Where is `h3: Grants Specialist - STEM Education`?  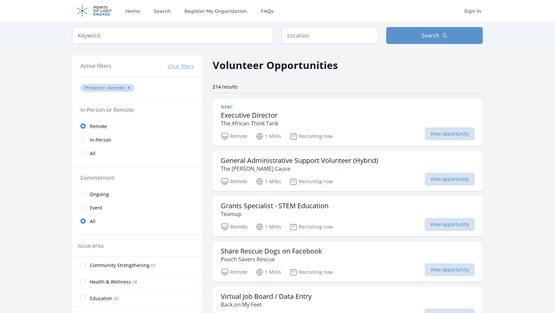
h3: Grants Specialist - STEM Education is located at coordinates (274, 206).